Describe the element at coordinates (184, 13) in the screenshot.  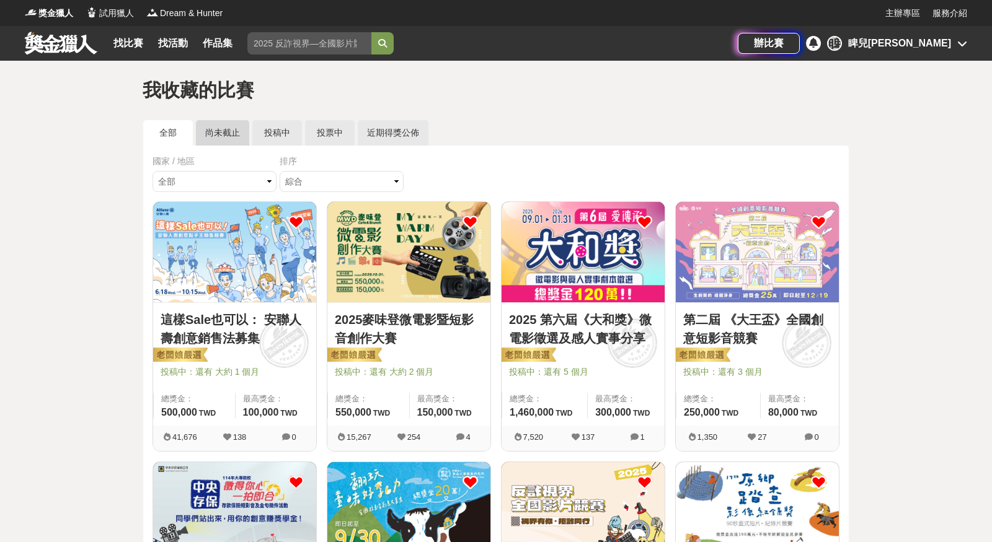
I see `a: LogoDream & Hunter` at that location.